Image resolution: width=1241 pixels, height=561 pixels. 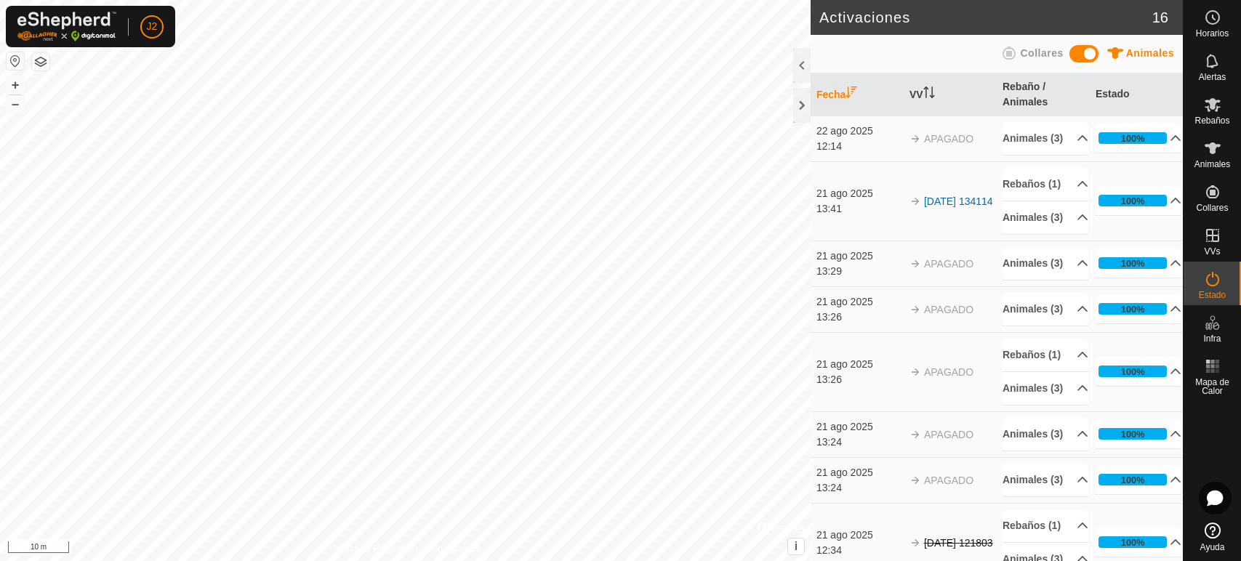 I want to click on span: Horarios, so click(x=1212, y=33).